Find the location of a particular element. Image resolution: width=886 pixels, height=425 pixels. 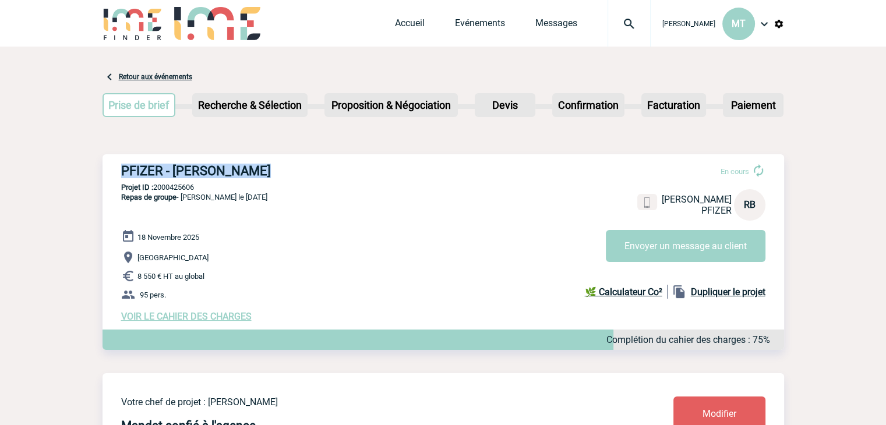

p: Devis is located at coordinates (505, 105).